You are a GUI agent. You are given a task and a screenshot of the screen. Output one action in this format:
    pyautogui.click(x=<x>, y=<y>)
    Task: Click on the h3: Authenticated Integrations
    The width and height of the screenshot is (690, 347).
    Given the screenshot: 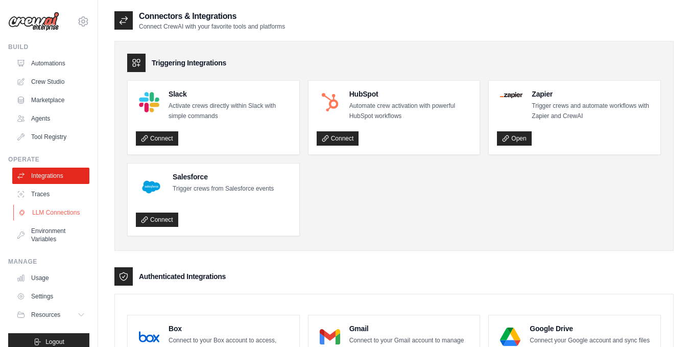 What is the action you would take?
    pyautogui.click(x=182, y=276)
    